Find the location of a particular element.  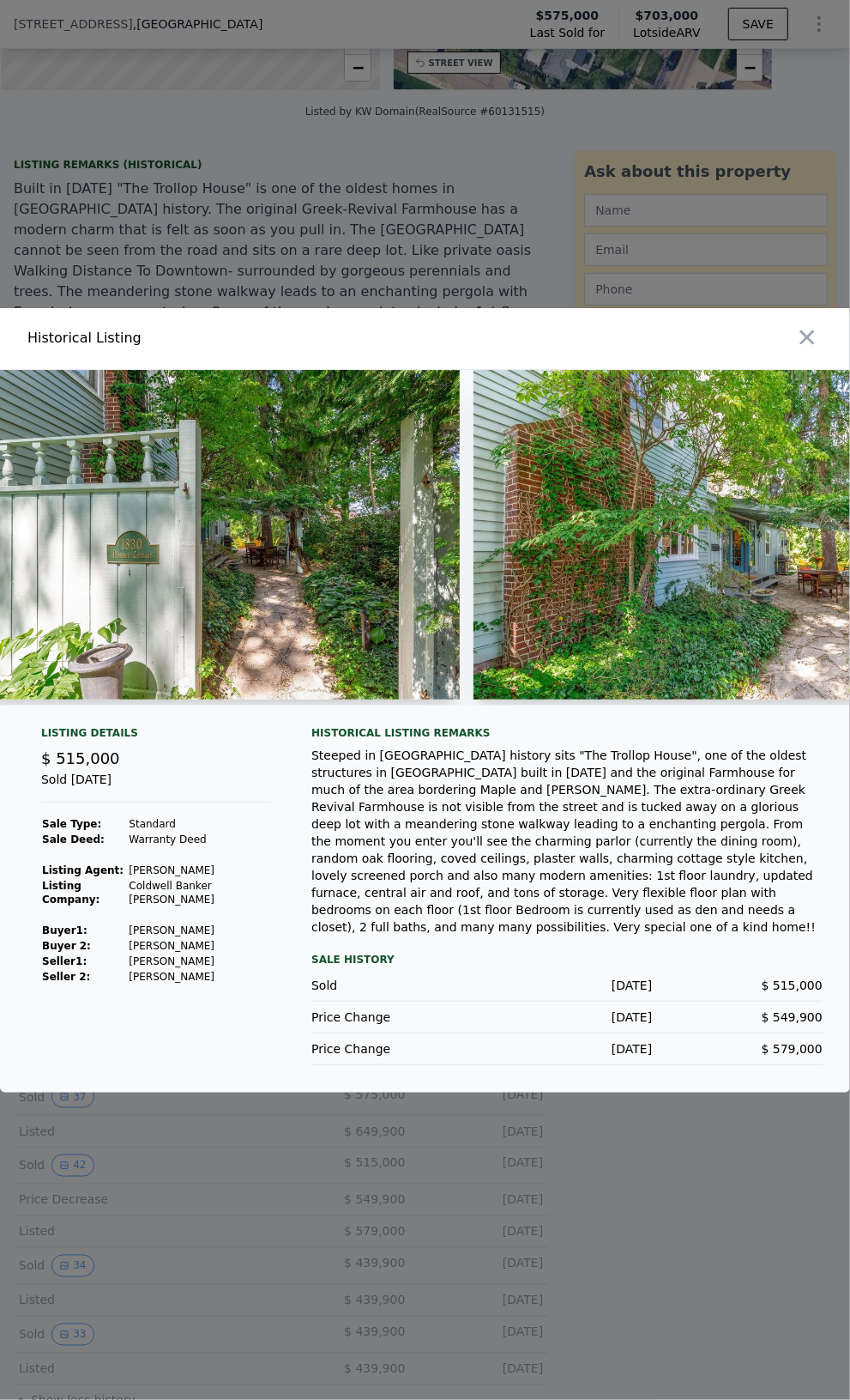

strong: Seller 1 : is located at coordinates (65, 961).